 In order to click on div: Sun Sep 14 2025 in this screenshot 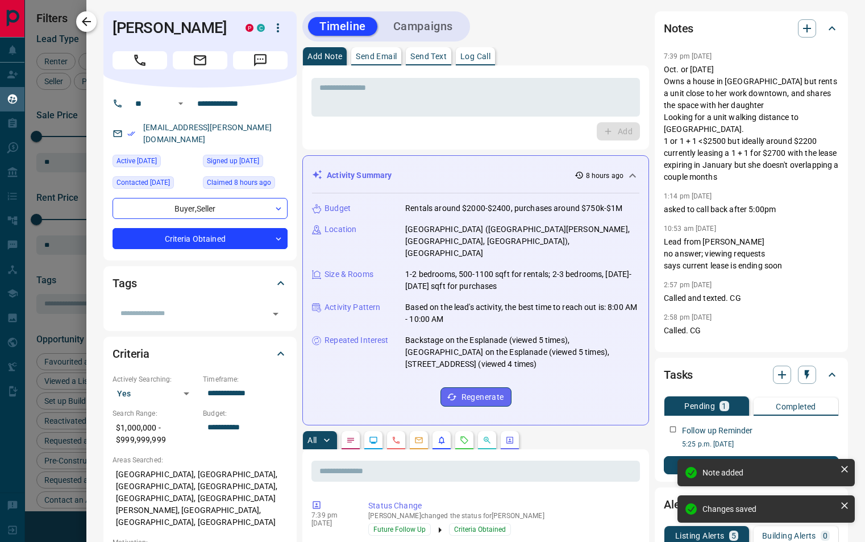, I will do `click(155, 163)`.